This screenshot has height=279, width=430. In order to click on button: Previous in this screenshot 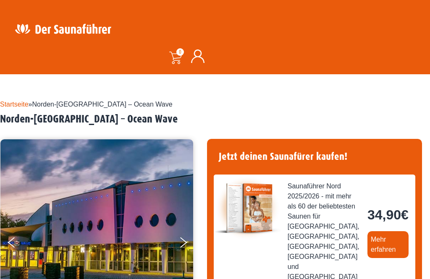, I will do `click(18, 244)`.